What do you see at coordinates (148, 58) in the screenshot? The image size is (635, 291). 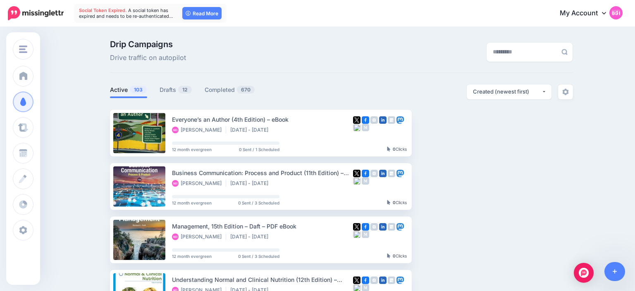 I see `span: Drive traffic on autopilot` at bounding box center [148, 58].